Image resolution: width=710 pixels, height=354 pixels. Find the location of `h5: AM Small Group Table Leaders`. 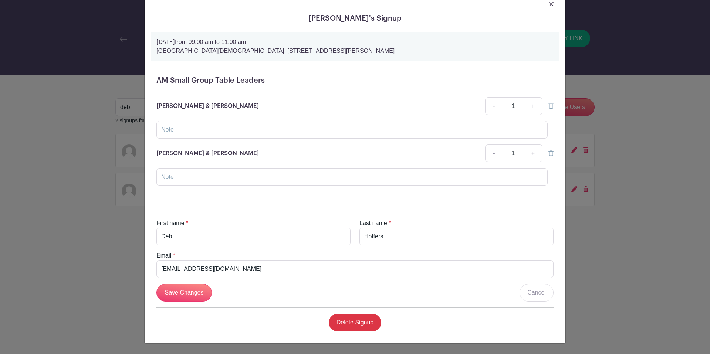

h5: AM Small Group Table Leaders is located at coordinates (355, 81).